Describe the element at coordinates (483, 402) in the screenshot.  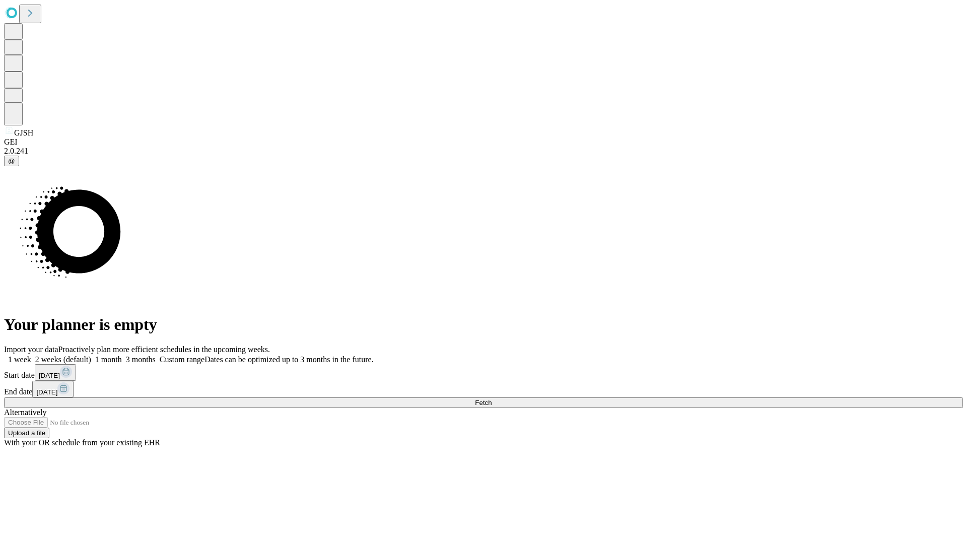
I see `button: Fetch` at that location.